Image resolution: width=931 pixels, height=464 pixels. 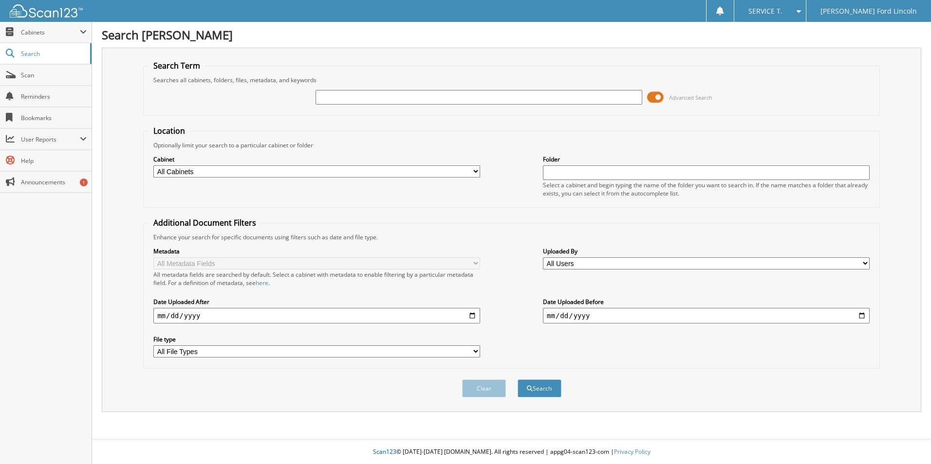 I want to click on img: scan123-logo-white.svg, so click(x=46, y=11).